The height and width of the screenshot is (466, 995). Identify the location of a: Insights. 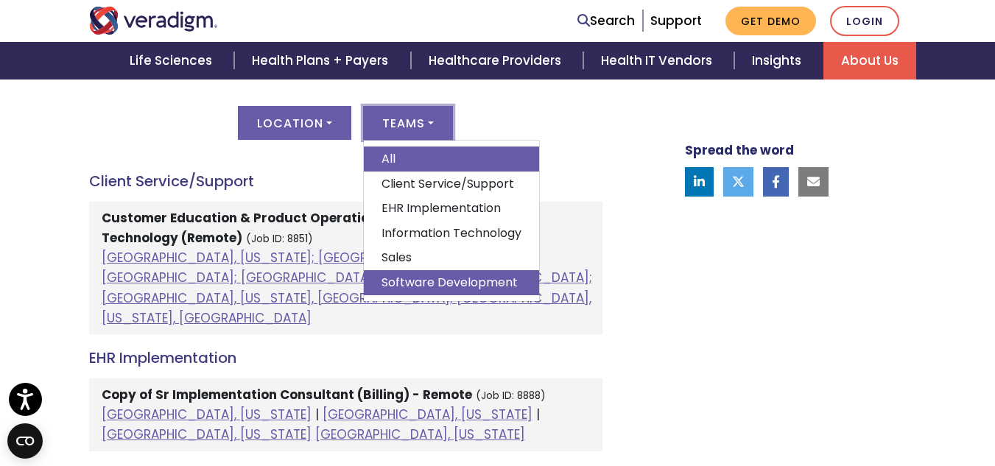
(778, 60).